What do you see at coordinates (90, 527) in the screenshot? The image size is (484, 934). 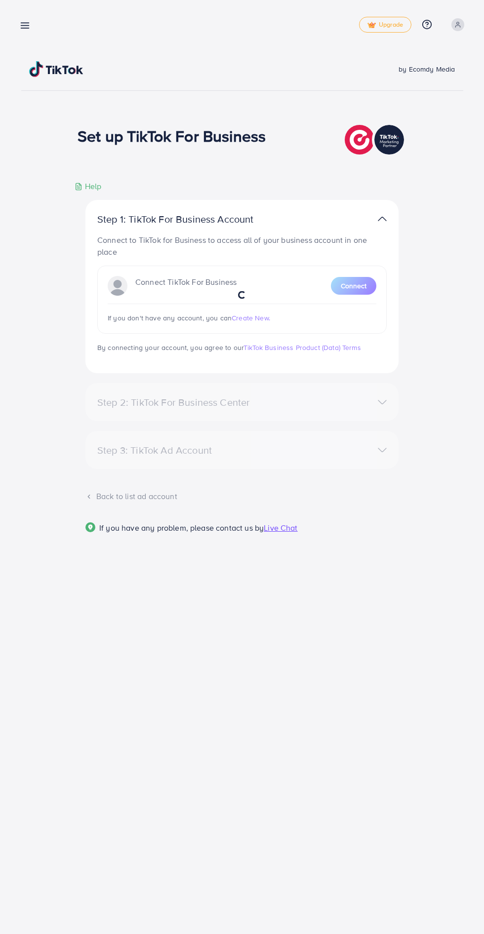 I see `img: Popup guide` at bounding box center [90, 527].